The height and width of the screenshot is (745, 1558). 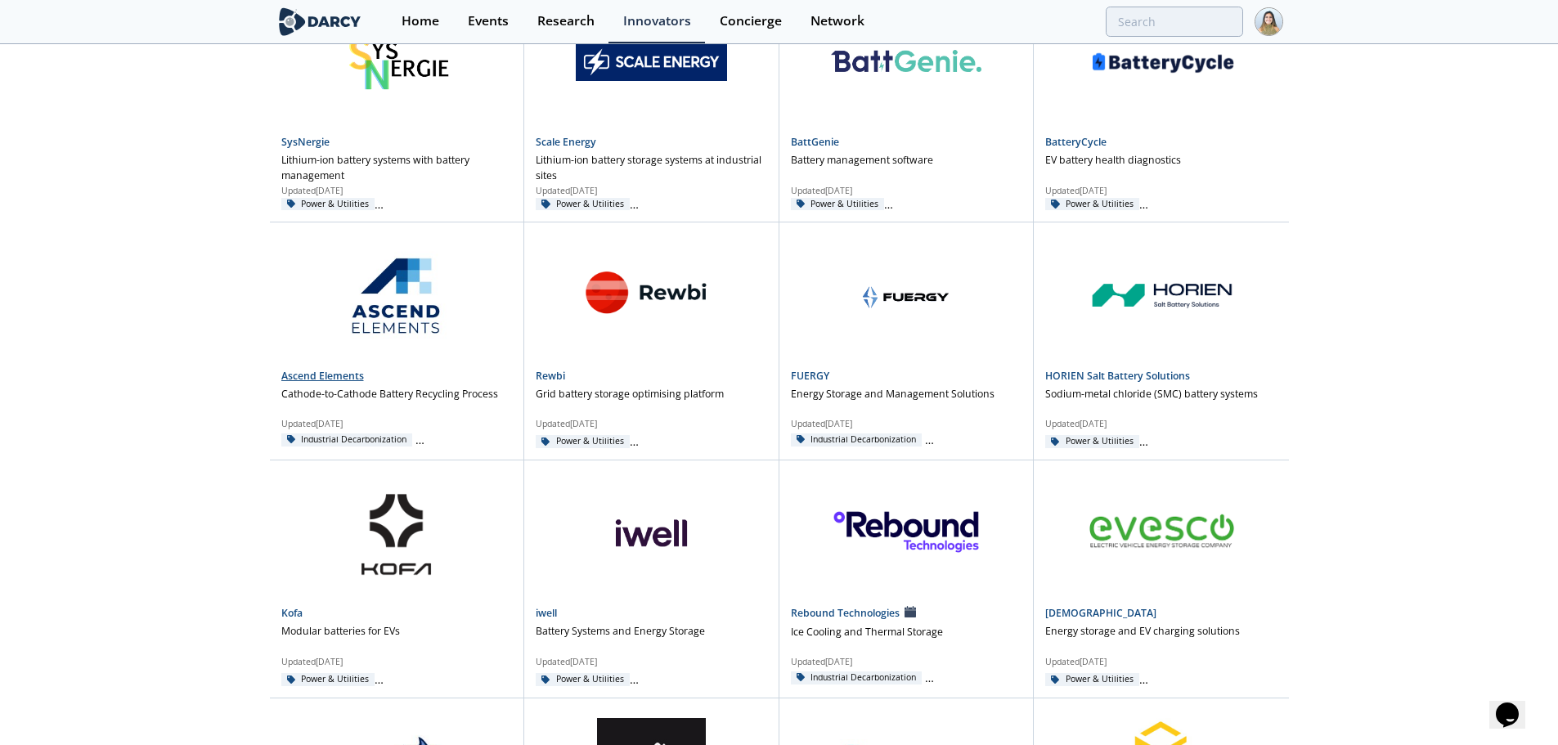 I want to click on div: Innovators, so click(x=657, y=21).